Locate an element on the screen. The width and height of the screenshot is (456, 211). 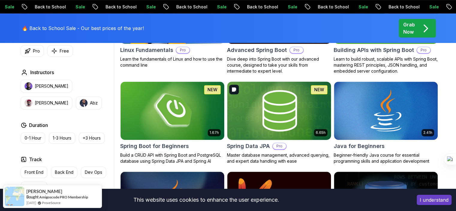
h2: Linux Fundamentals is located at coordinates (147, 50).